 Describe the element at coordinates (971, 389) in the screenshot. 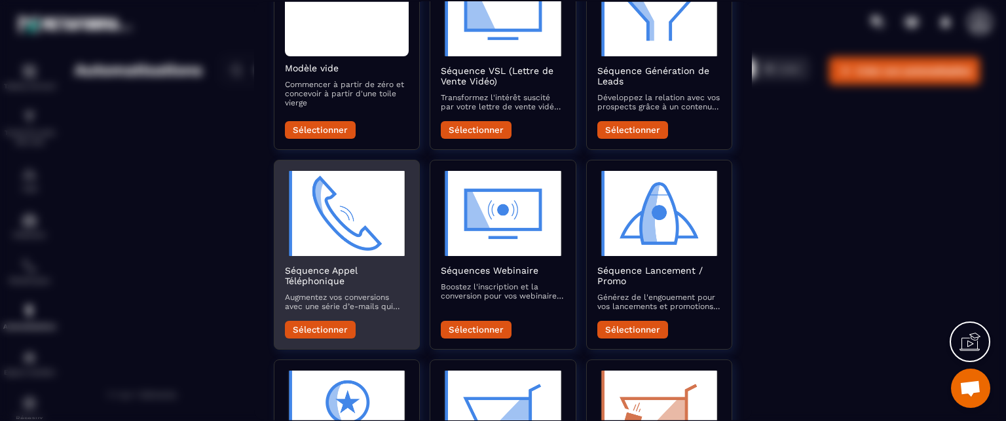

I see `div: Ouvrir le chat` at that location.